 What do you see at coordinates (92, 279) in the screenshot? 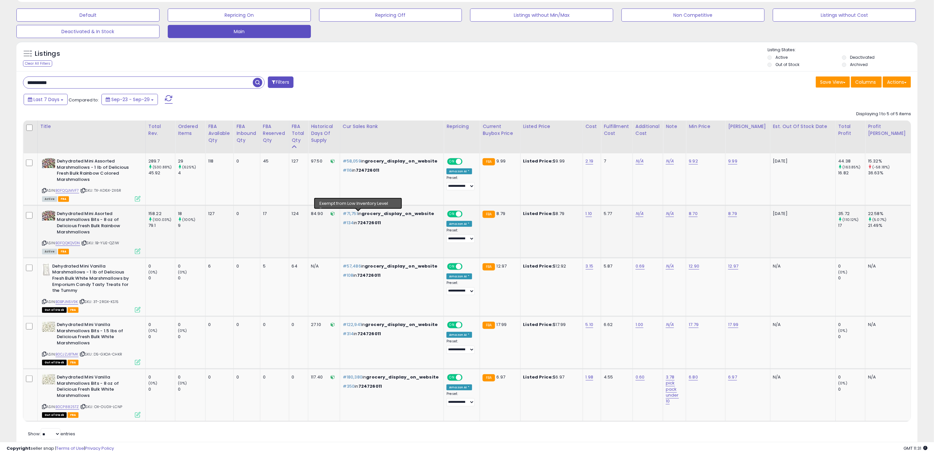
I see `b: Dehydrated Mini Vanilla Marshmallows - 1 lb of Delicious Fresh Bulk White Marshmallows by Emporiu...` at bounding box center [92, 279].